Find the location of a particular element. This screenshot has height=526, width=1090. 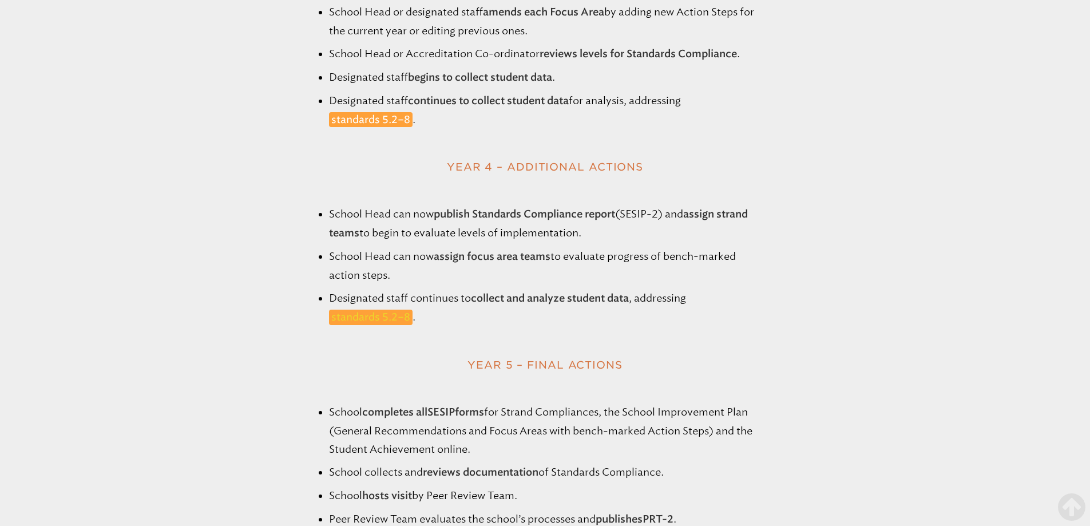

strong: completes all forms is located at coordinates (423, 413).